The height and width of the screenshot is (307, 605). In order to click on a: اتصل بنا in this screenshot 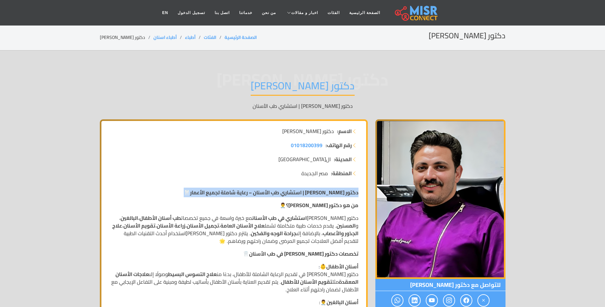, I will do `click(222, 13)`.